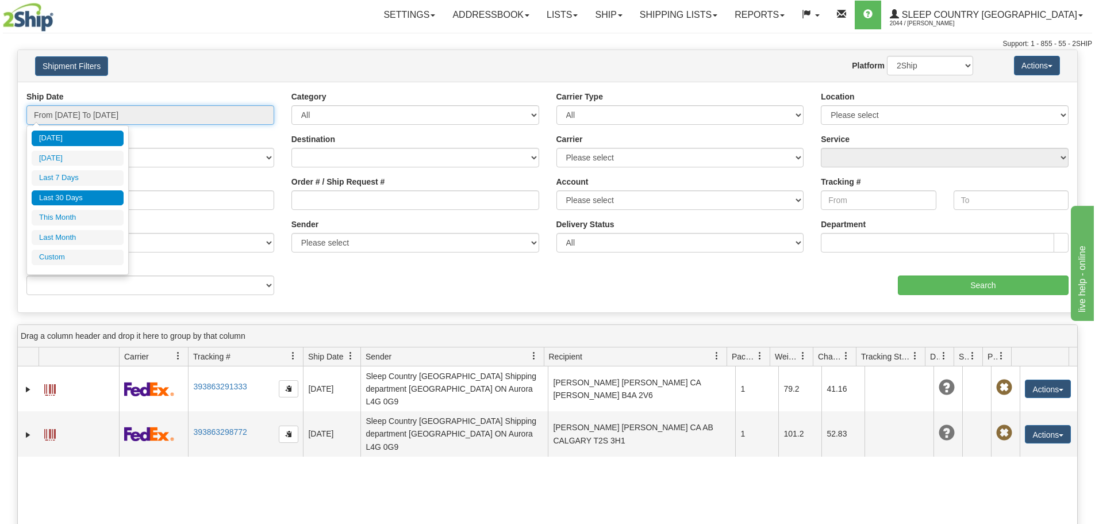 Image resolution: width=1095 pixels, height=524 pixels. Describe the element at coordinates (972, 356) in the screenshot. I see `a: Shipment Issues filter column settings` at that location.